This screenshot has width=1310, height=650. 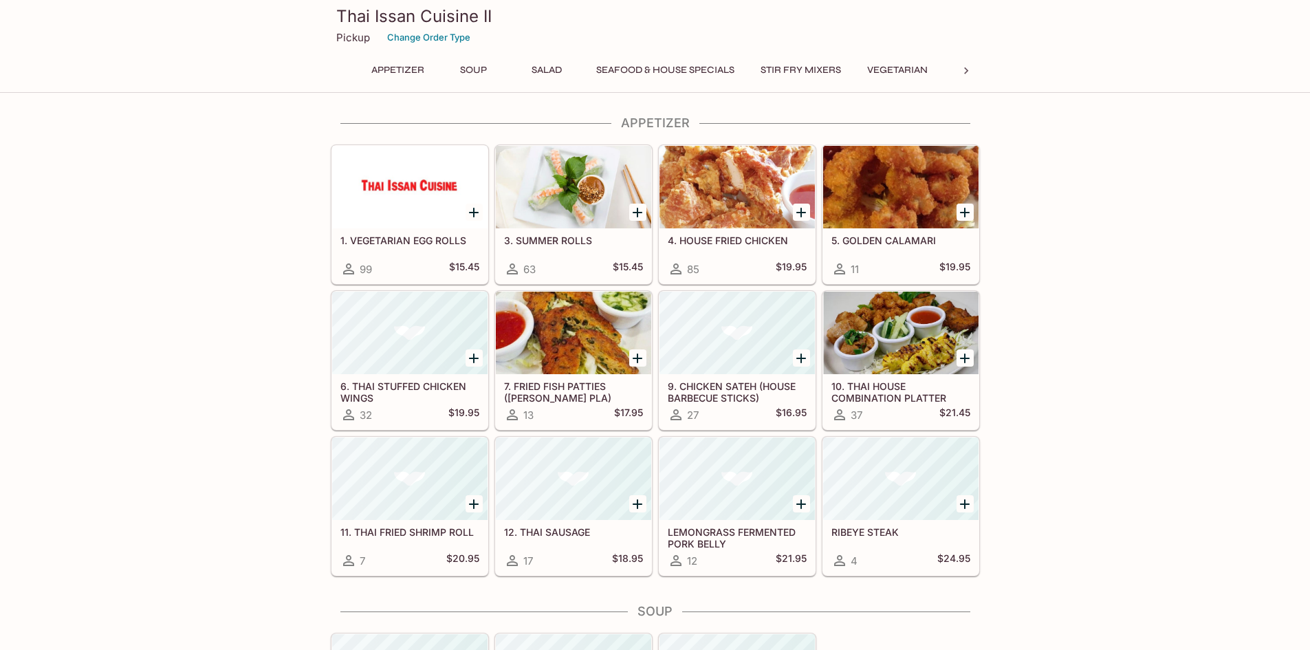 What do you see at coordinates (901, 532) in the screenshot?
I see `h5: RIBEYE STEAK` at bounding box center [901, 532].